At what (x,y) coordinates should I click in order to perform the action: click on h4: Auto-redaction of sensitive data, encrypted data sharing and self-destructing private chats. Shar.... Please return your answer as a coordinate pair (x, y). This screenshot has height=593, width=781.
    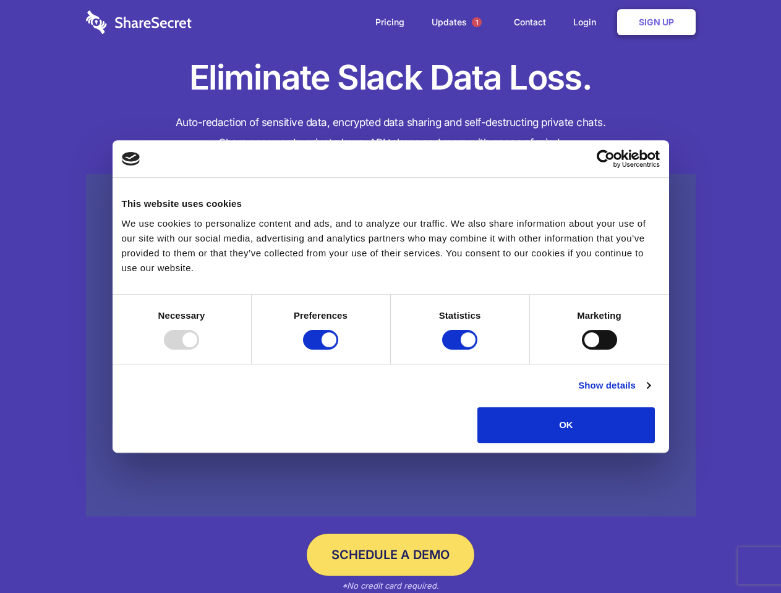
    Looking at the image, I should click on (391, 133).